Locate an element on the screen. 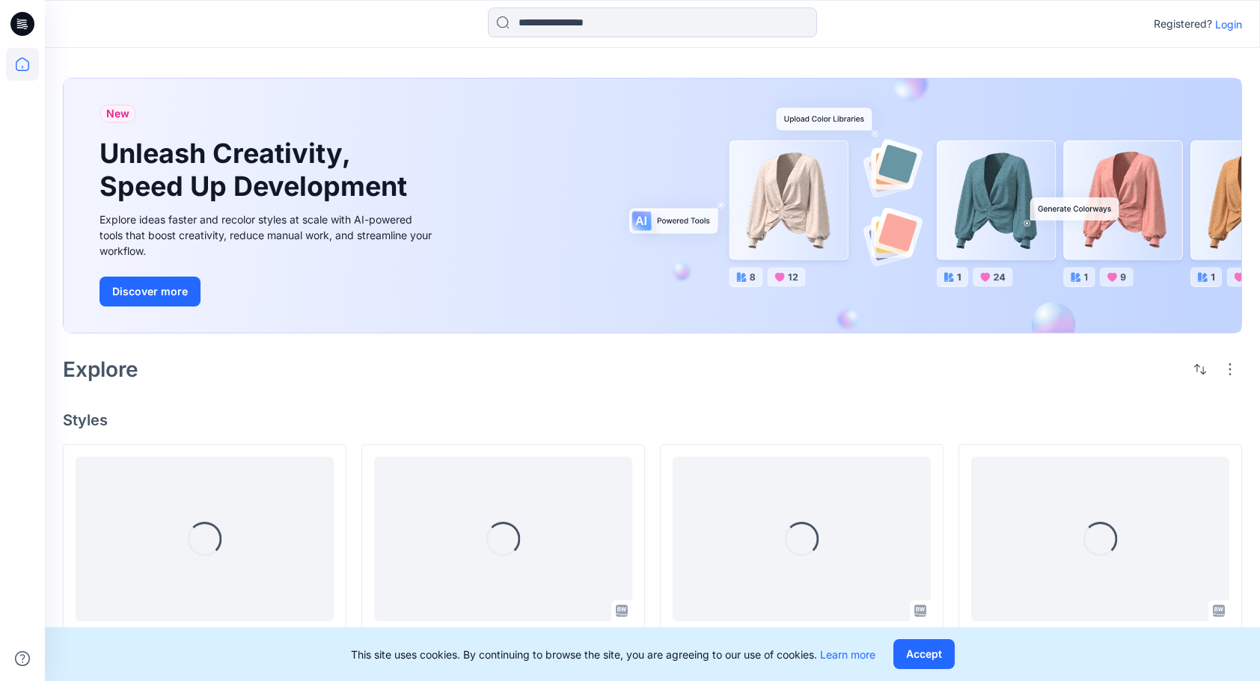 The image size is (1260, 681). button: Accept is located at coordinates (924, 654).